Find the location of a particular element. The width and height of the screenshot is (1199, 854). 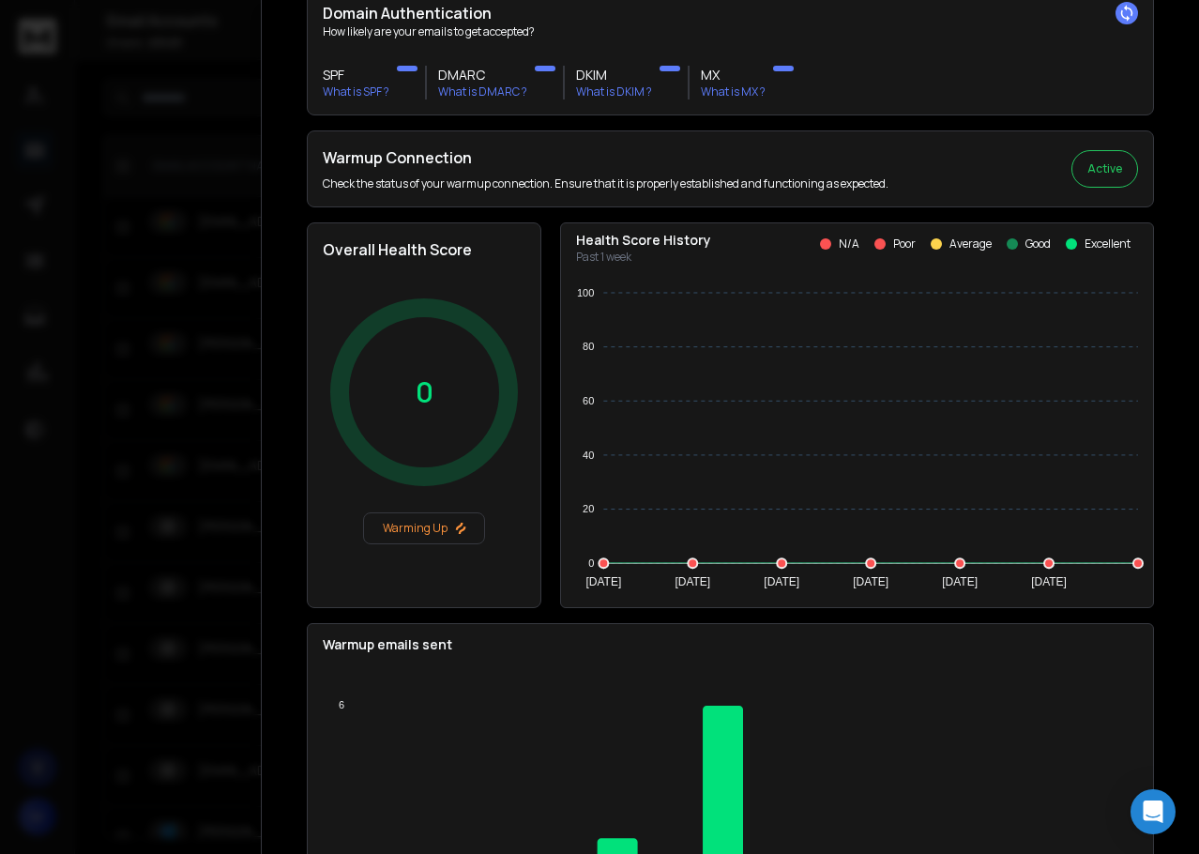

p: Average is located at coordinates (970, 244).